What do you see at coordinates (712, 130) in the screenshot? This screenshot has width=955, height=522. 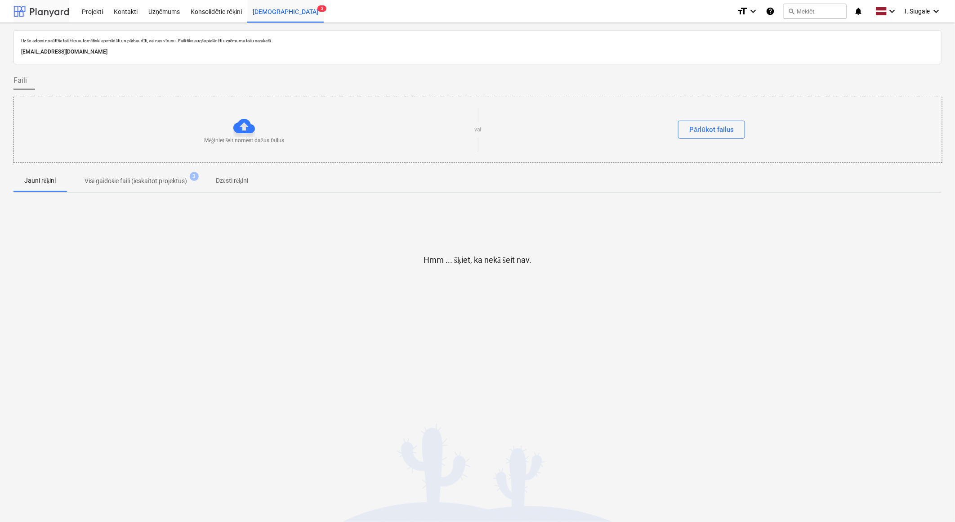 I see `button: Pārlūkot failus` at bounding box center [712, 130].